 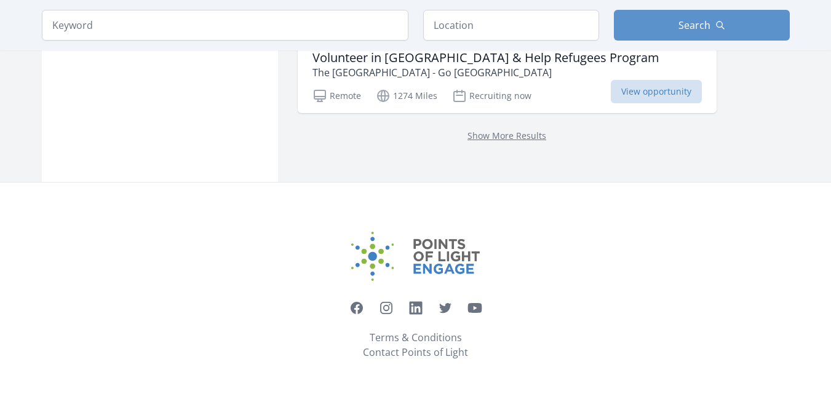 I want to click on img: Points of Light Engage, so click(x=416, y=256).